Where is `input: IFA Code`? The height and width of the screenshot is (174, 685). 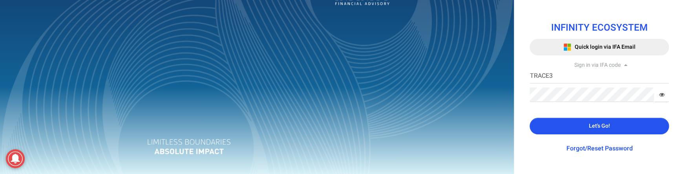
input: IFA Code is located at coordinates (599, 76).